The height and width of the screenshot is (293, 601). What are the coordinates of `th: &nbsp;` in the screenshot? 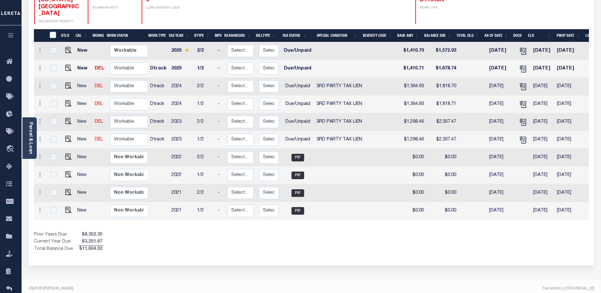 It's located at (52, 36).